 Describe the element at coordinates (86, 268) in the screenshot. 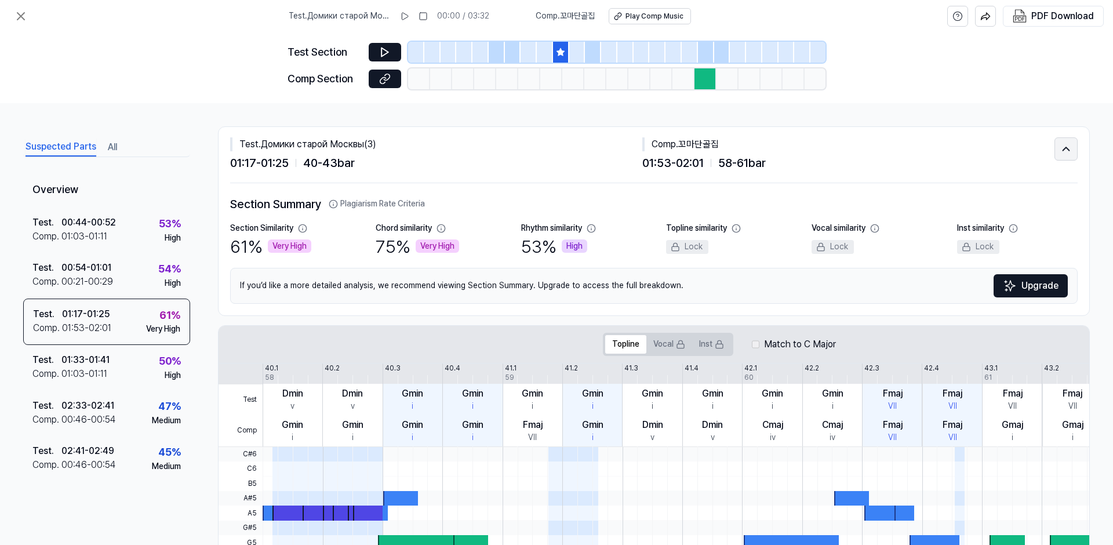

I see `div: 00:54 - 01:01` at that location.